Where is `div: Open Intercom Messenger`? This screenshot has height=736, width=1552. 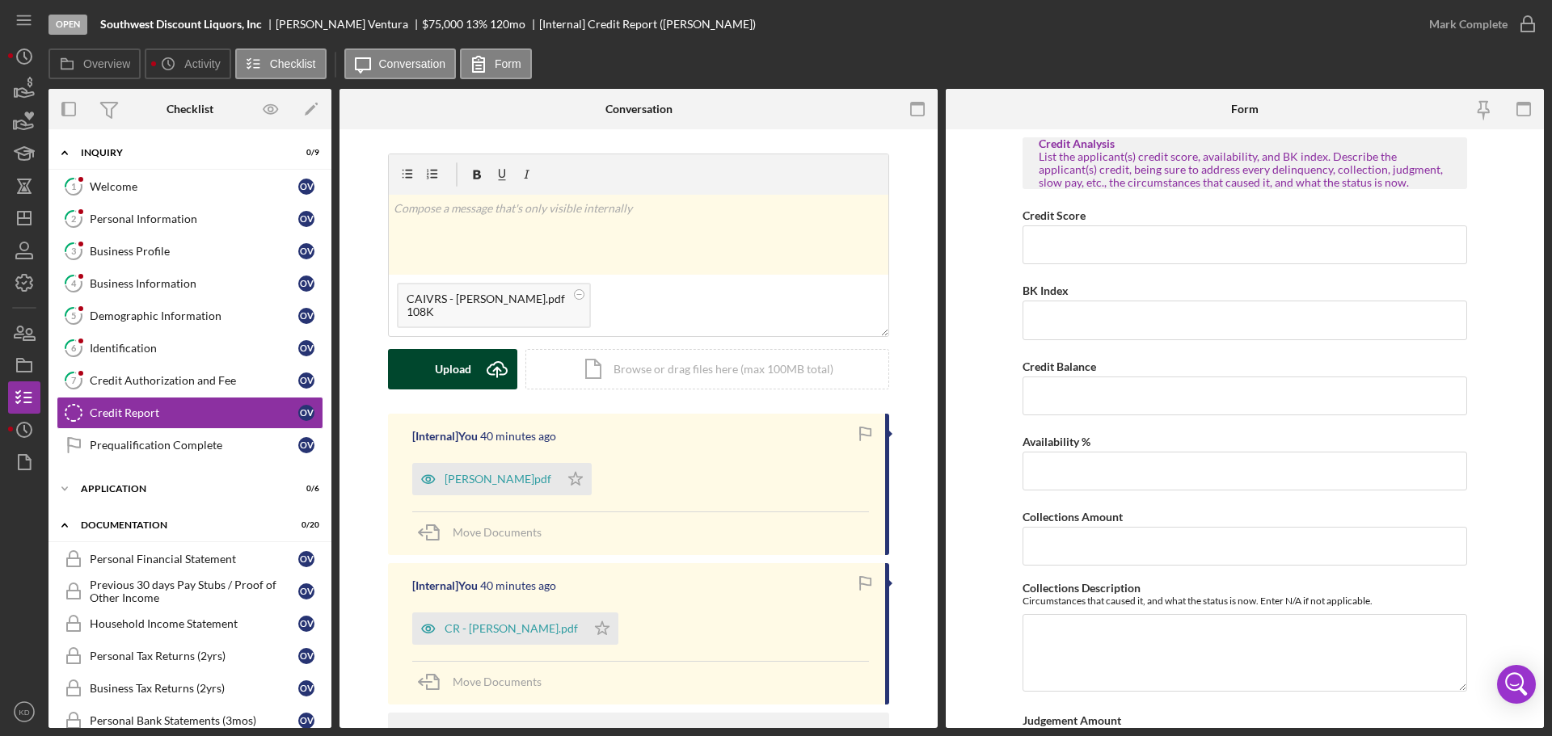 div: Open Intercom Messenger is located at coordinates (1517, 685).